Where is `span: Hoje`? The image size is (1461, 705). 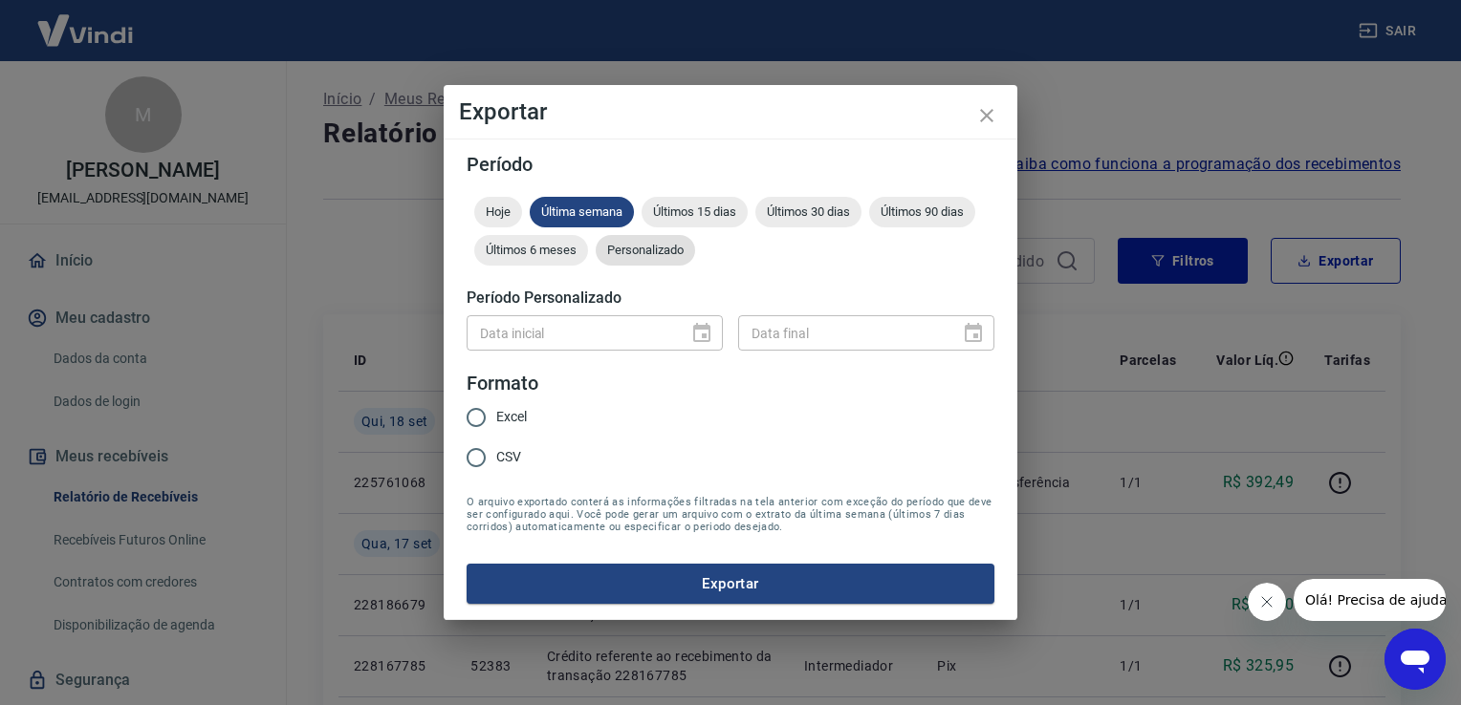
span: Hoje is located at coordinates (498, 211).